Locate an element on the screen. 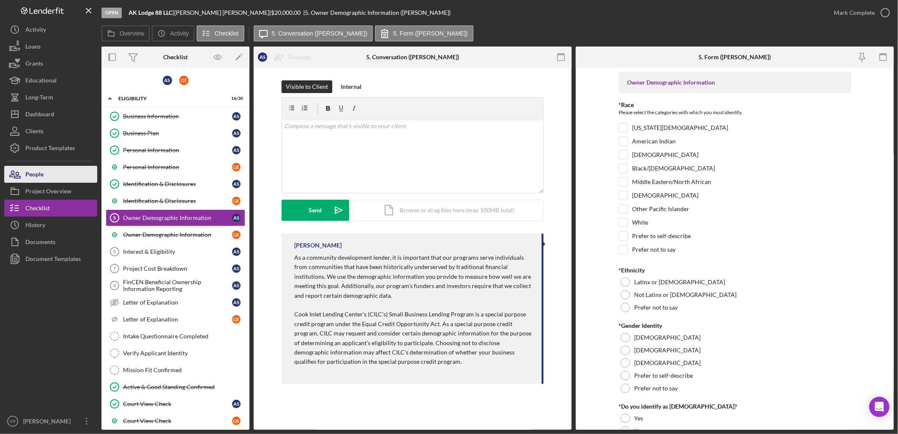  div: Open Intercom Messenger is located at coordinates (879, 407).